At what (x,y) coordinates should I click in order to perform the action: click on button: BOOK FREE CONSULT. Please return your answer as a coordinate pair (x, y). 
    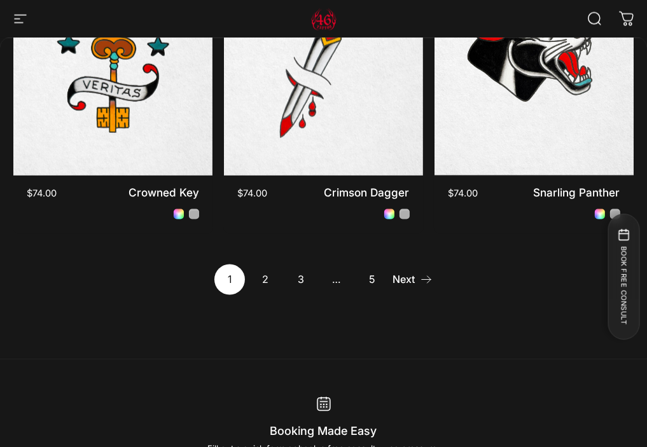
    Looking at the image, I should click on (623, 277).